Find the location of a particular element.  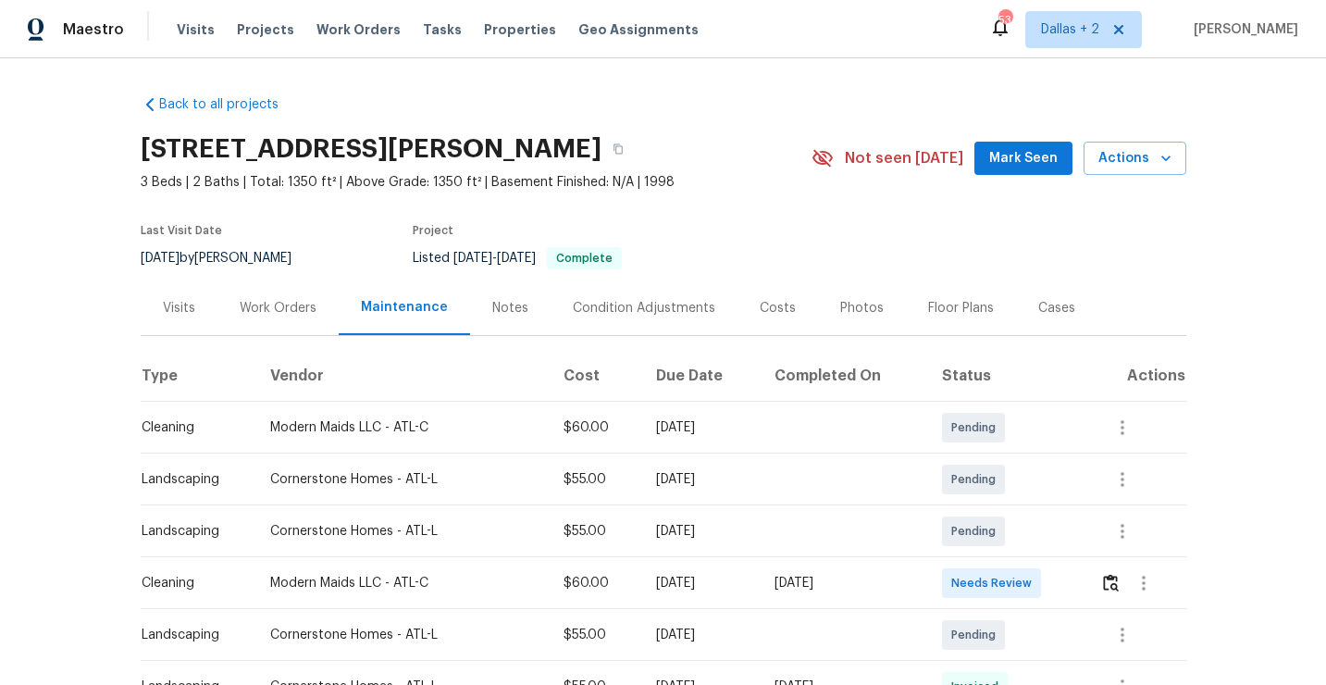

button: Review Icon is located at coordinates (1110, 583).